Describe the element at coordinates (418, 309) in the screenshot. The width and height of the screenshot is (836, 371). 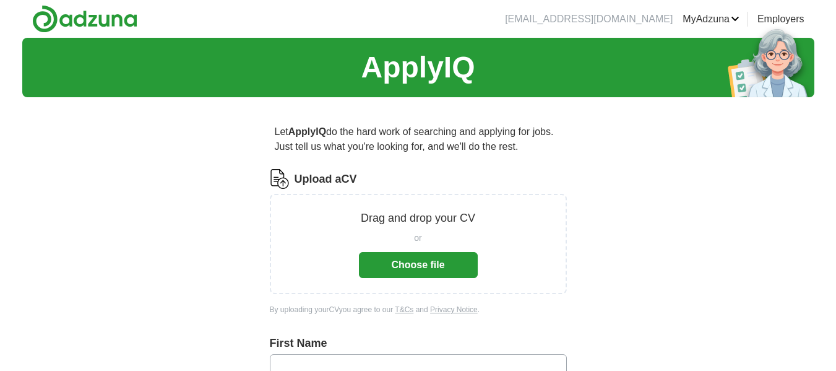
I see `div: By uploading your CV you agree to our and .` at that location.